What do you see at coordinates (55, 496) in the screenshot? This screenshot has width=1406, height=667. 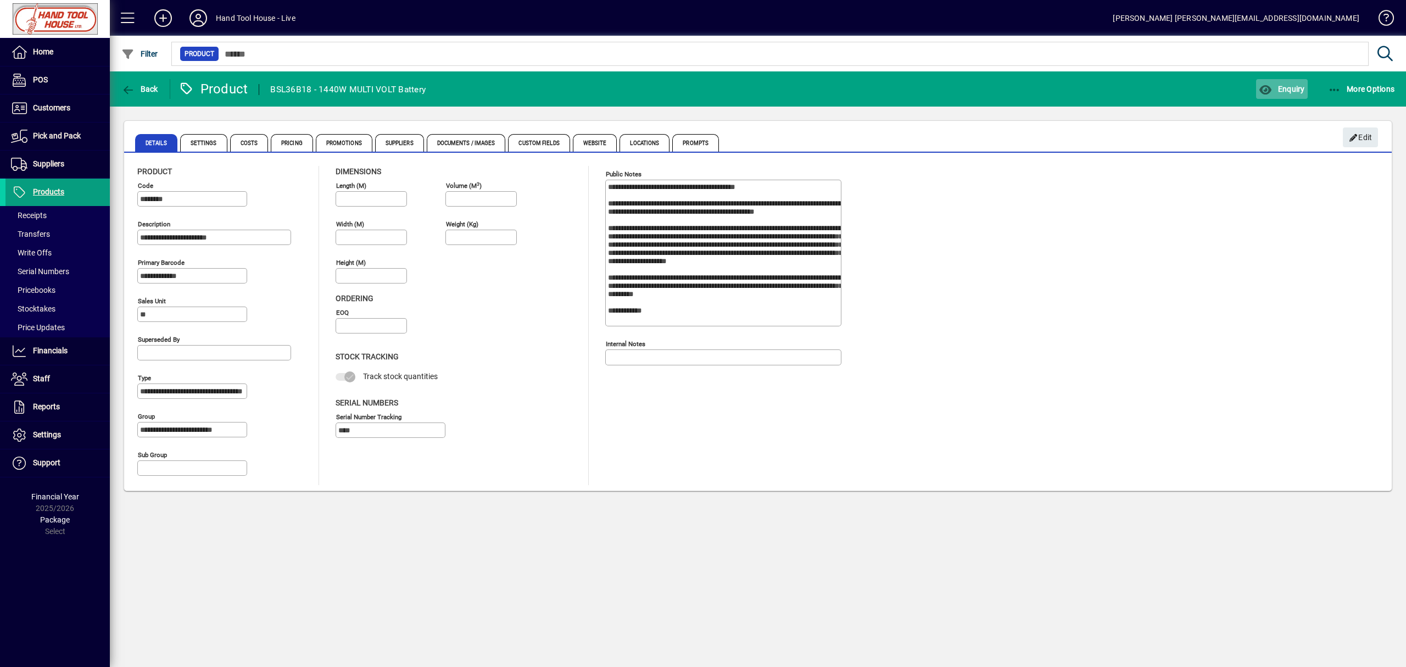 I see `span: Financial Year` at bounding box center [55, 496].